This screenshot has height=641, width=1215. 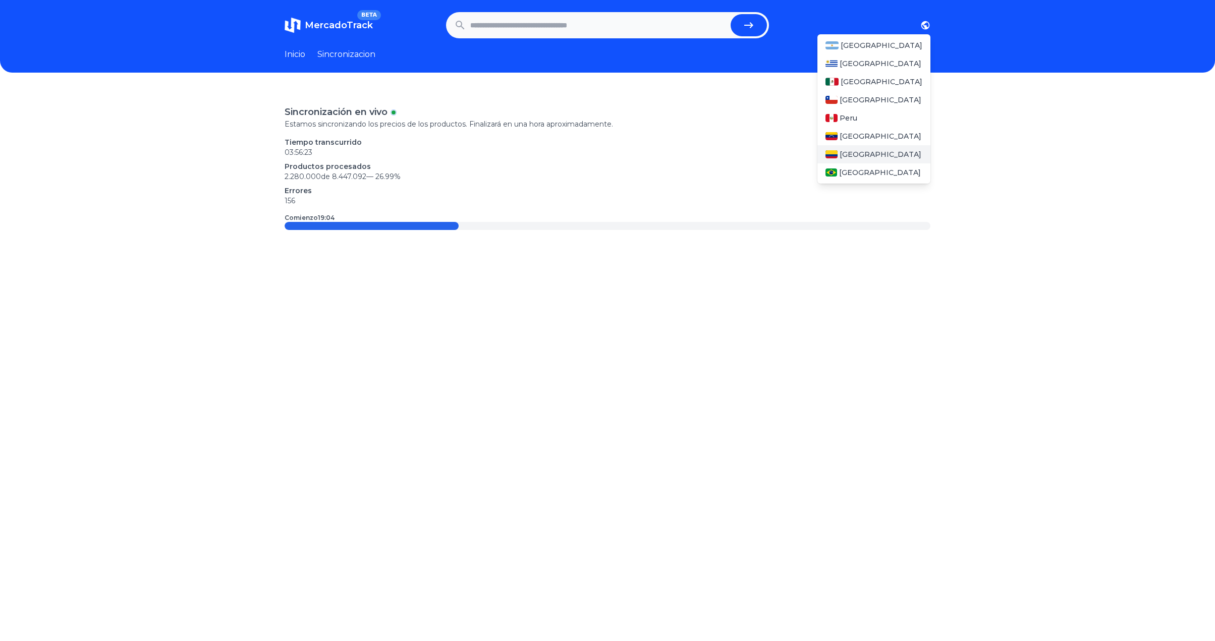 I want to click on p: 2.280.000 de 8.447.092 —, so click(x=607, y=177).